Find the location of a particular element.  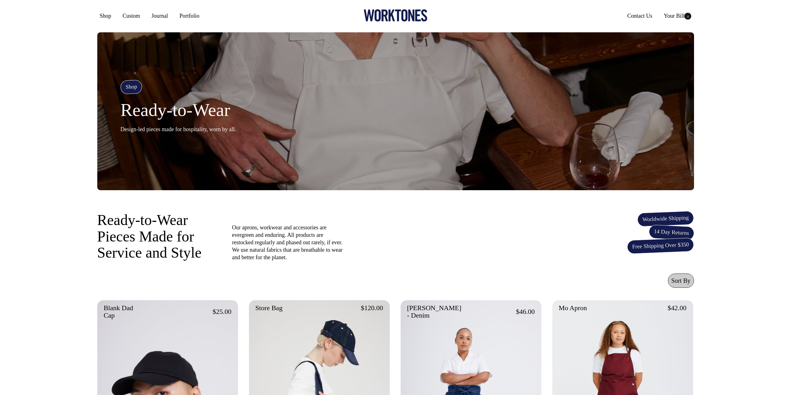

span: Sort By is located at coordinates (681, 281).